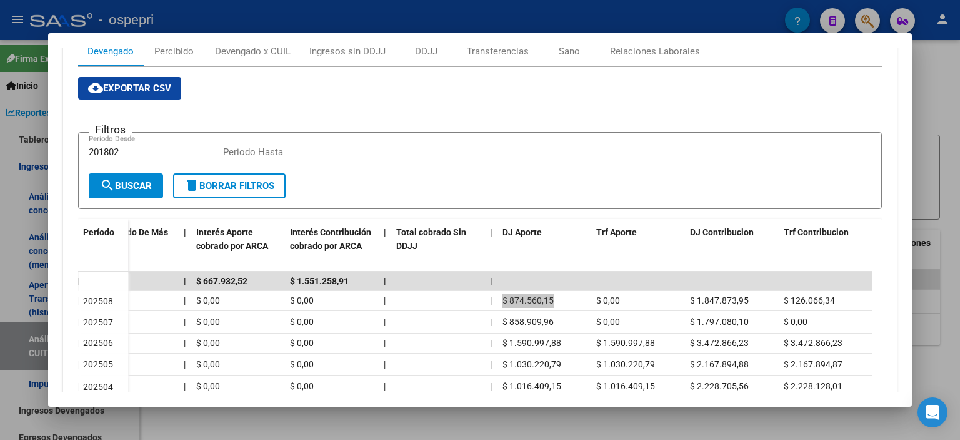 The image size is (960, 440). I want to click on div: Ingresos sin DDJJ, so click(348, 51).